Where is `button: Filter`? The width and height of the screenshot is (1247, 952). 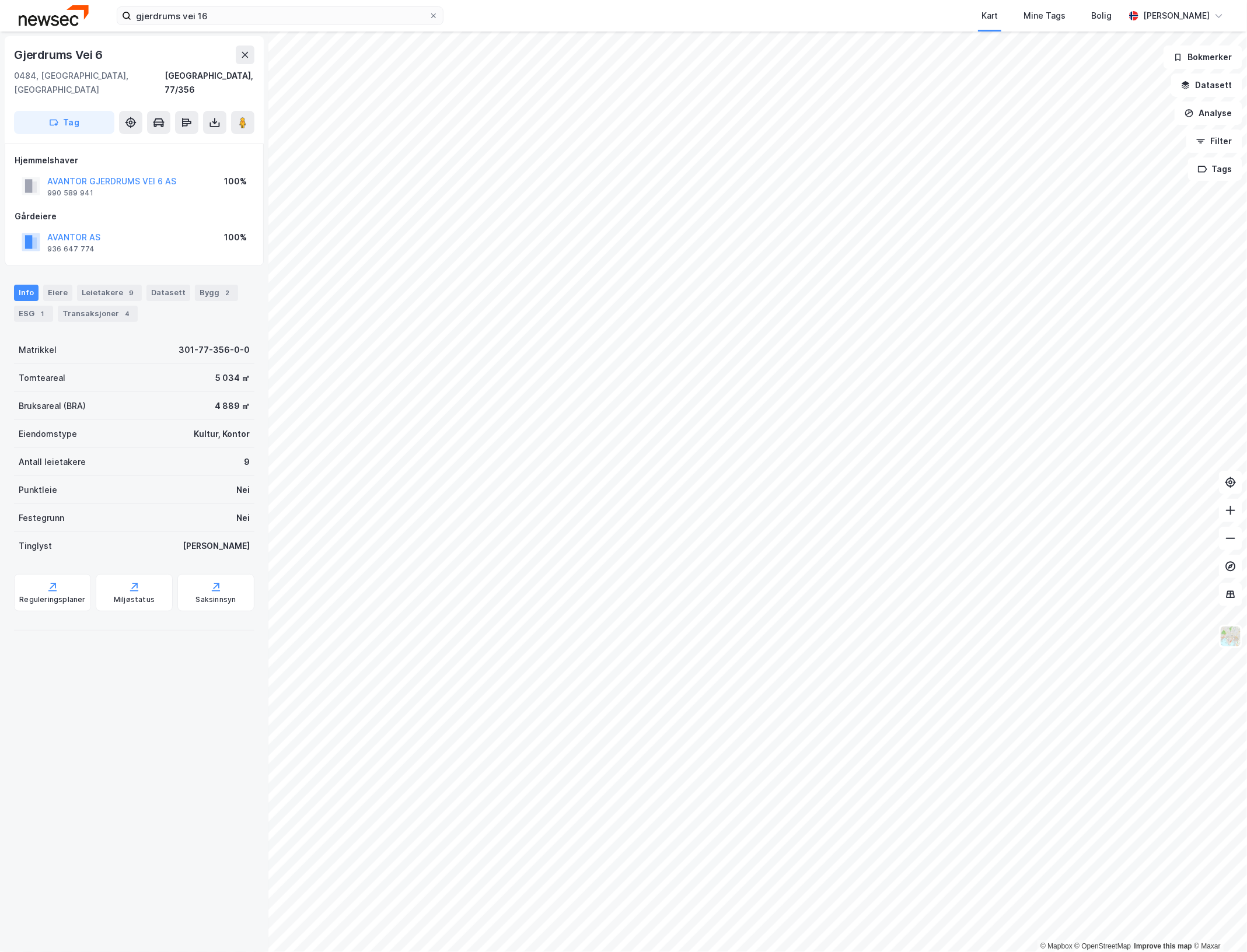 button: Filter is located at coordinates (1215, 141).